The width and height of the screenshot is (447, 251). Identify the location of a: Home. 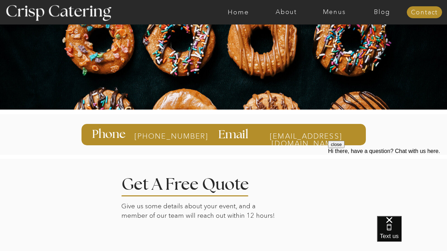
(238, 12).